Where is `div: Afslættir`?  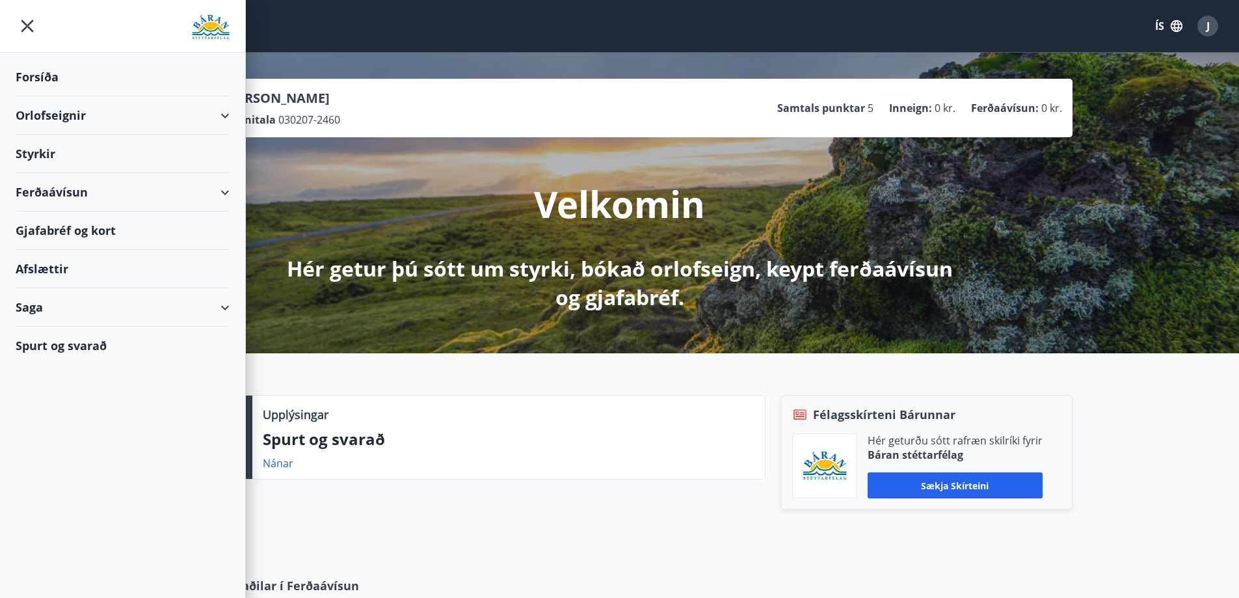 div: Afslættir is located at coordinates (122, 269).